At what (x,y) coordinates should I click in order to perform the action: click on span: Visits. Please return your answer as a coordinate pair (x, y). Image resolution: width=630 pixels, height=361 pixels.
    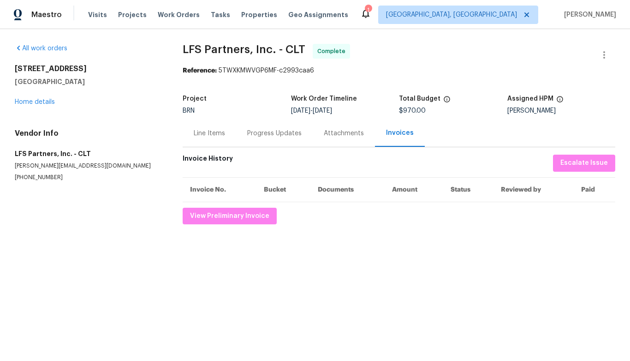
    Looking at the image, I should click on (97, 15).